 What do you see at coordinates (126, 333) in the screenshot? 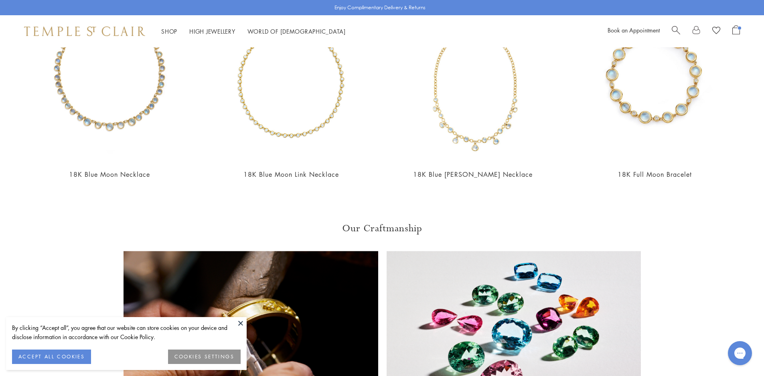
I see `div: By clicking “Accept all”, you agree that our website can store cookies on your device and disclos...` at bounding box center [126, 333].